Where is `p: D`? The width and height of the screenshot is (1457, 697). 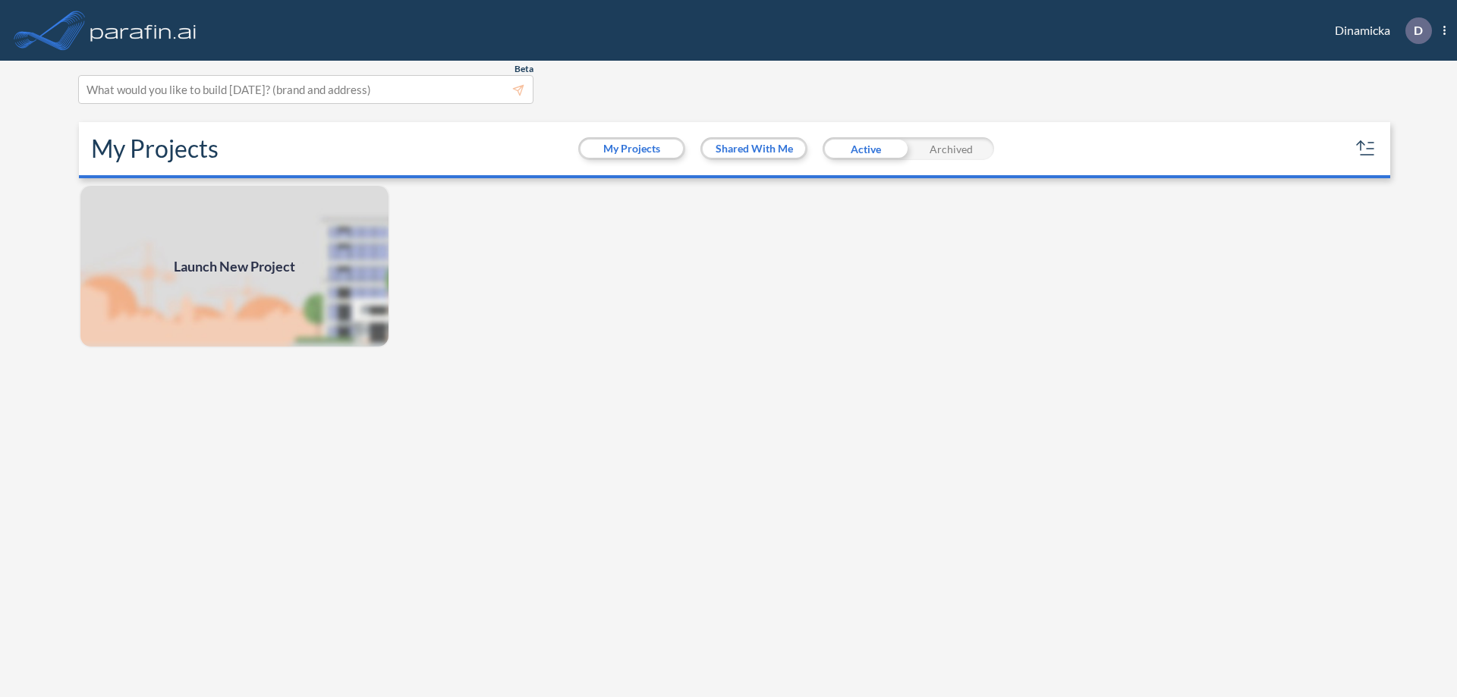
p: D is located at coordinates (1418, 30).